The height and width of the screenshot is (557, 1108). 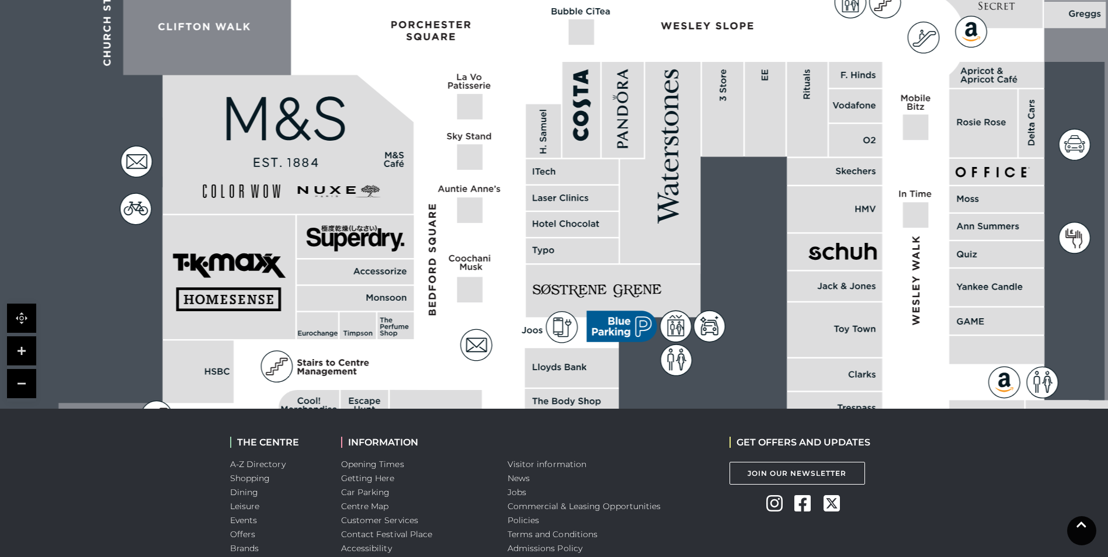 I want to click on a: Terms and Conditions, so click(x=553, y=534).